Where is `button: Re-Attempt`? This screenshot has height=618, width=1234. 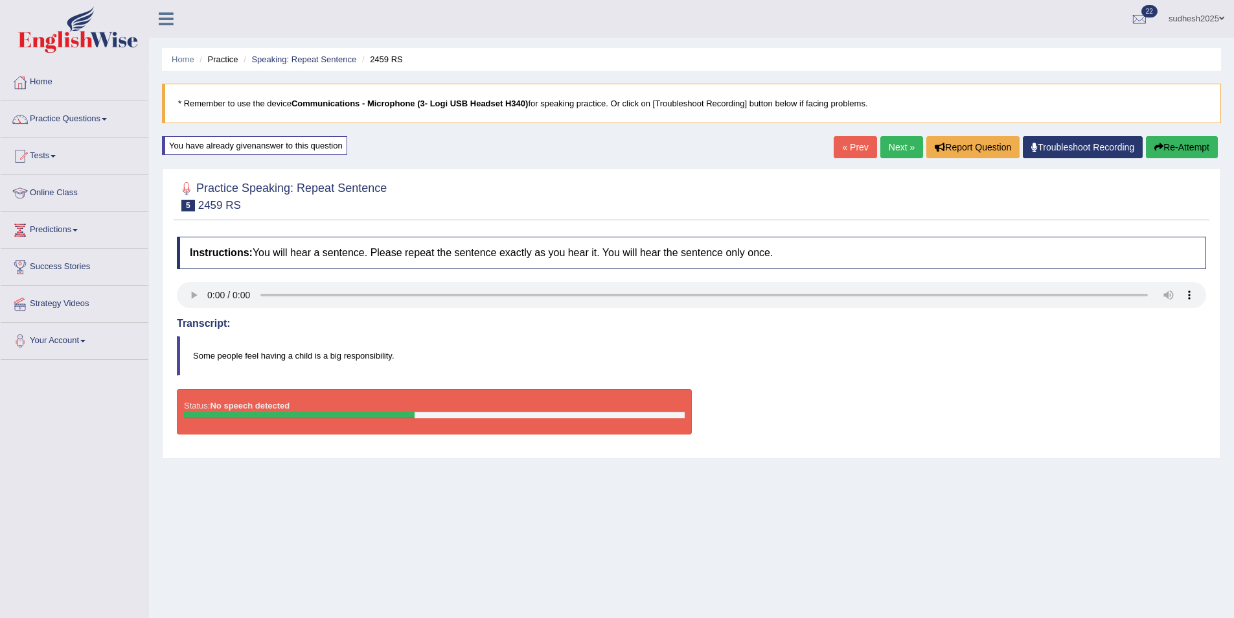 button: Re-Attempt is located at coordinates (1182, 147).